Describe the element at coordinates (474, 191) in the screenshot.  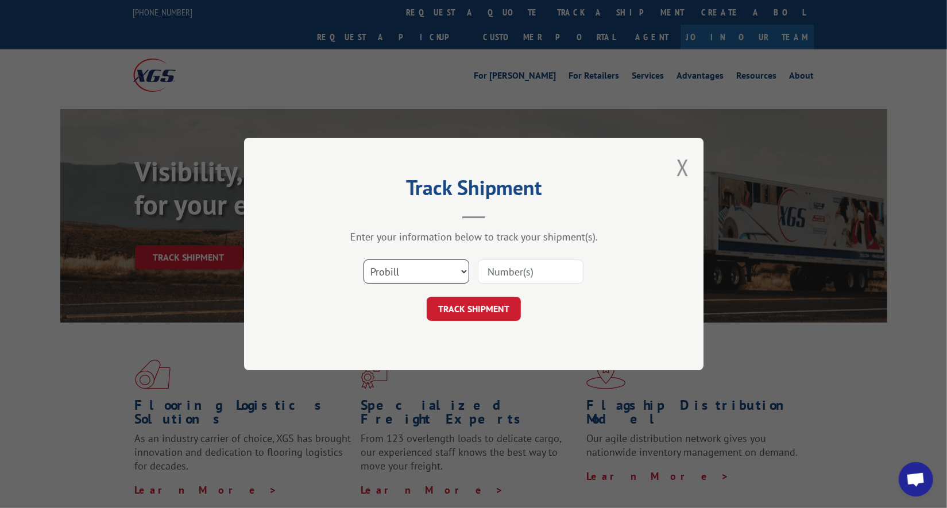
I see `h2: Track Shipment` at that location.